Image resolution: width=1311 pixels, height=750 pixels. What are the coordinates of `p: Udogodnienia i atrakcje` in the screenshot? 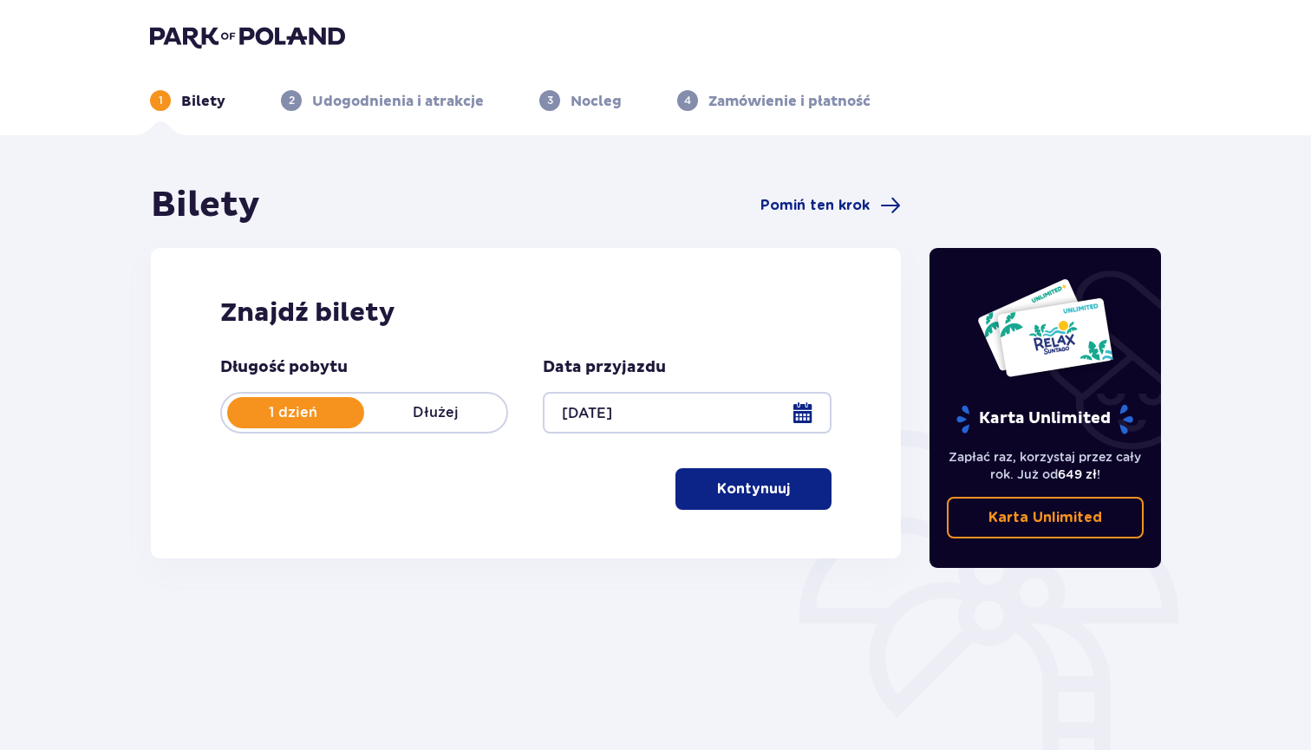 It's located at (398, 101).